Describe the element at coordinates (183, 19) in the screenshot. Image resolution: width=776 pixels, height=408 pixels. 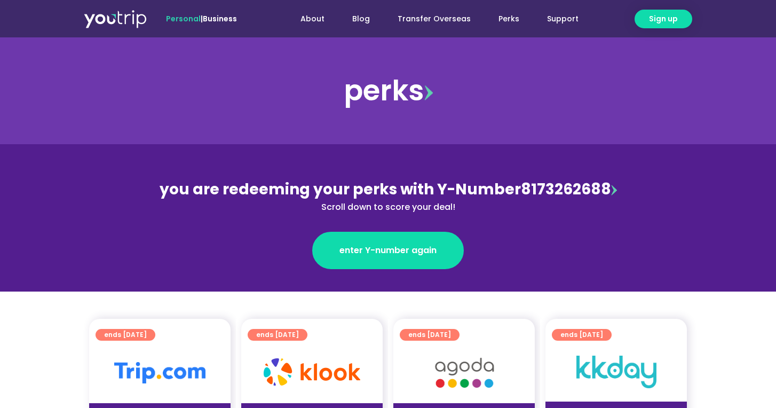
I see `span: Personal` at that location.